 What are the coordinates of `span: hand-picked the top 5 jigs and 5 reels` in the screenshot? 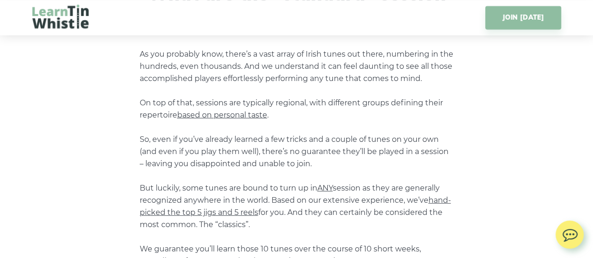 It's located at (295, 206).